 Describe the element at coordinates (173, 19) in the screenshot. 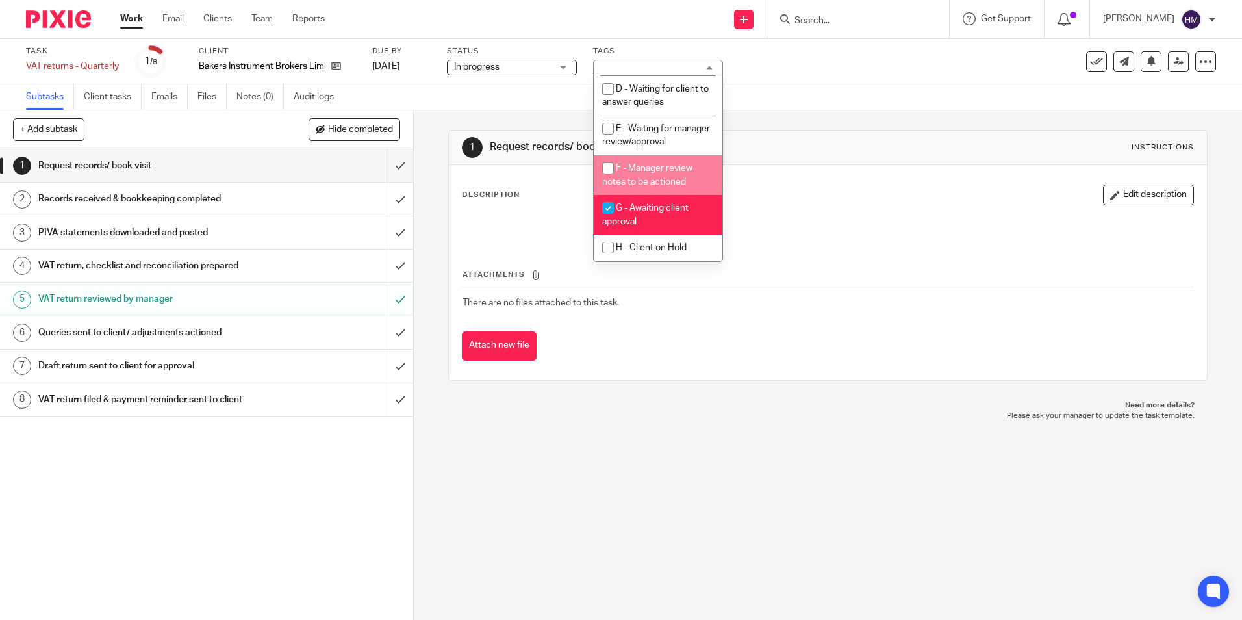

I see `a: Email` at that location.